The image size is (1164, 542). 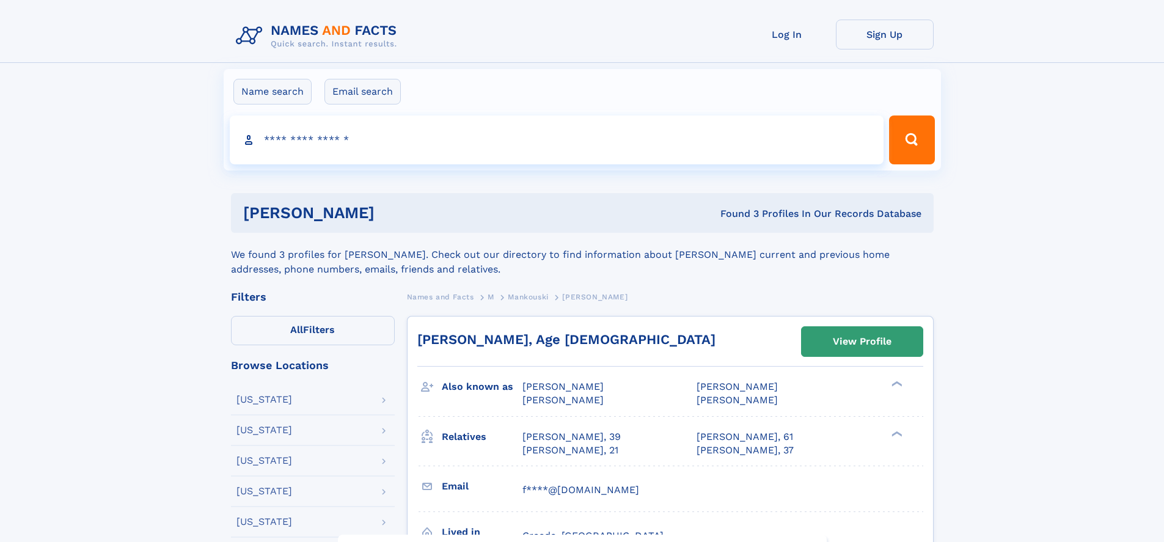 I want to click on h3: Email, so click(x=482, y=486).